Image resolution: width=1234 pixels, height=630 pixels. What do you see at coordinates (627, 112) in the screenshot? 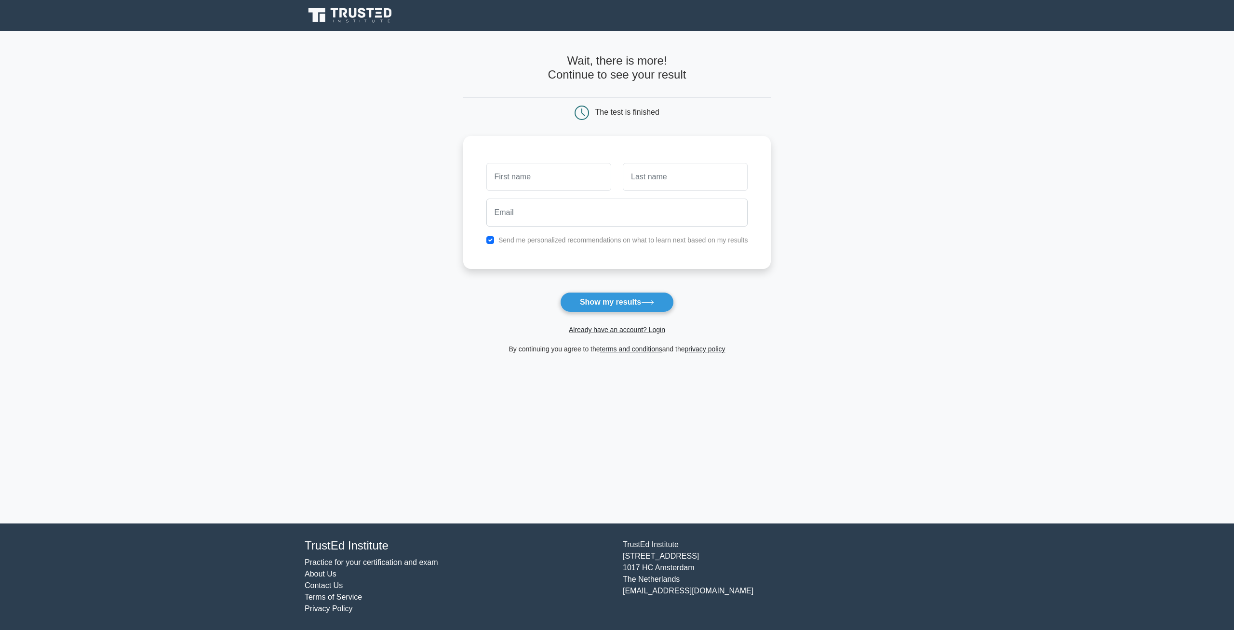
I see `div: The test is finished` at bounding box center [627, 112].